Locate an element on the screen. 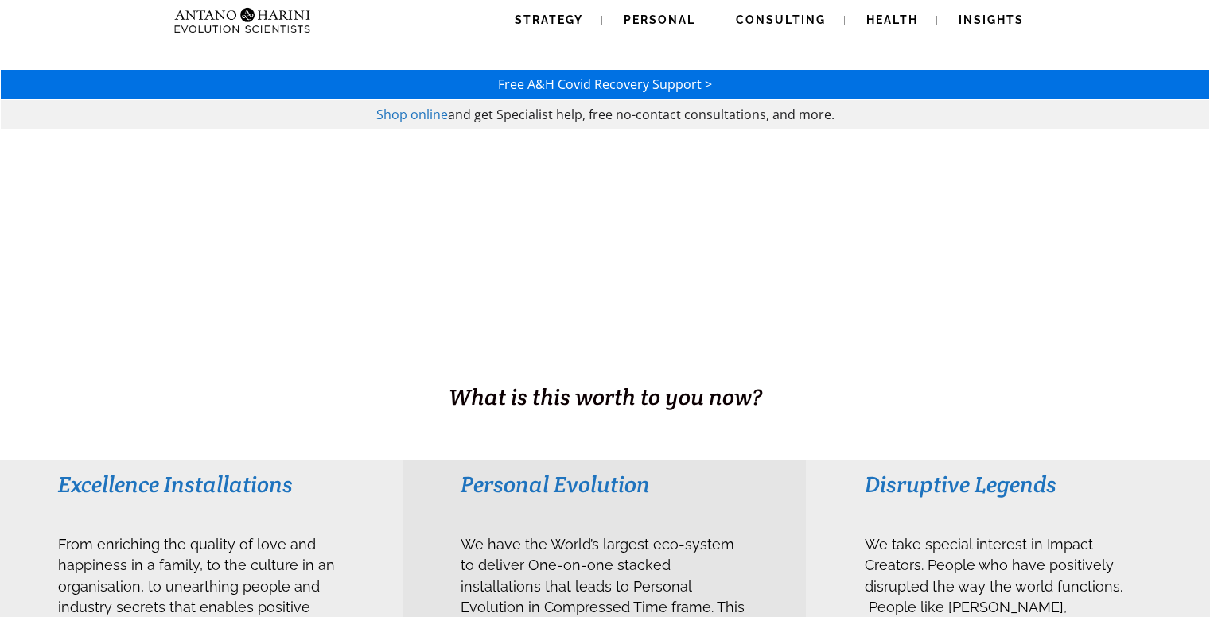  span: Strategy is located at coordinates (549, 20).